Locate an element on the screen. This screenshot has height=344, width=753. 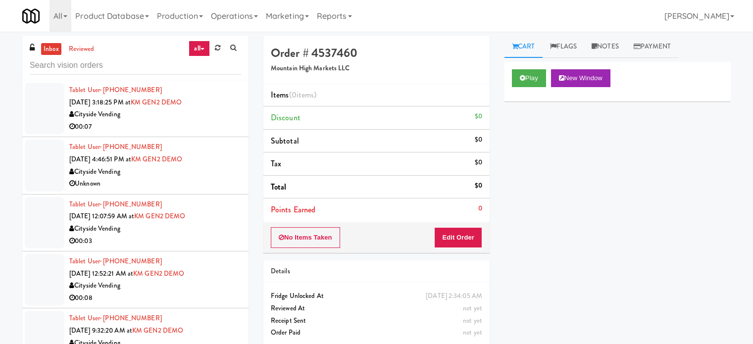
div: Unknown is located at coordinates (155, 184).